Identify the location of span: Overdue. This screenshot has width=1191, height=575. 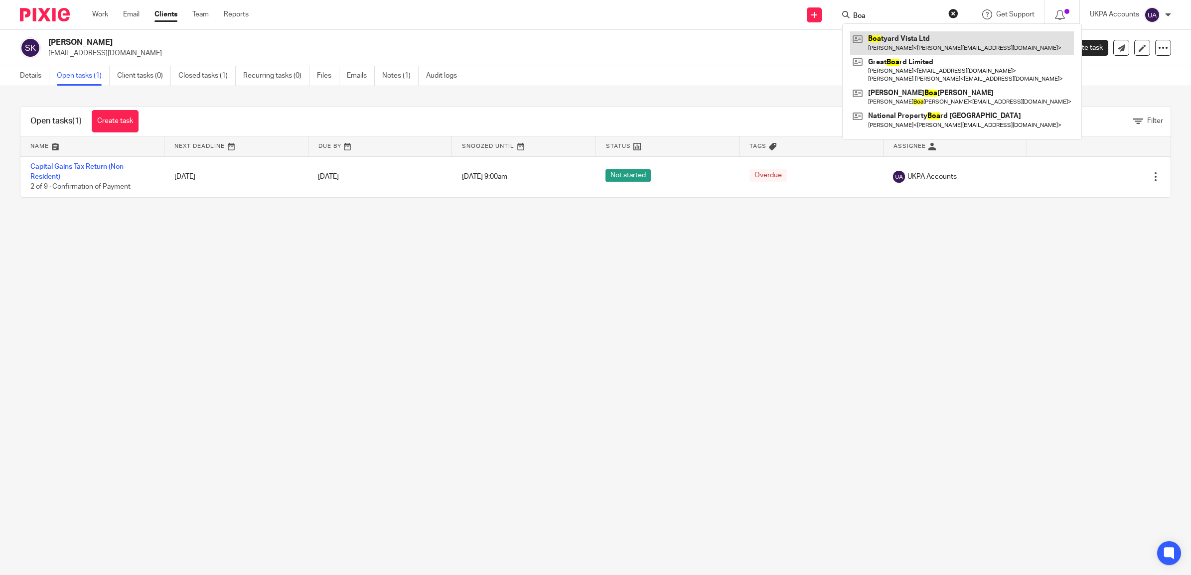
(768, 175).